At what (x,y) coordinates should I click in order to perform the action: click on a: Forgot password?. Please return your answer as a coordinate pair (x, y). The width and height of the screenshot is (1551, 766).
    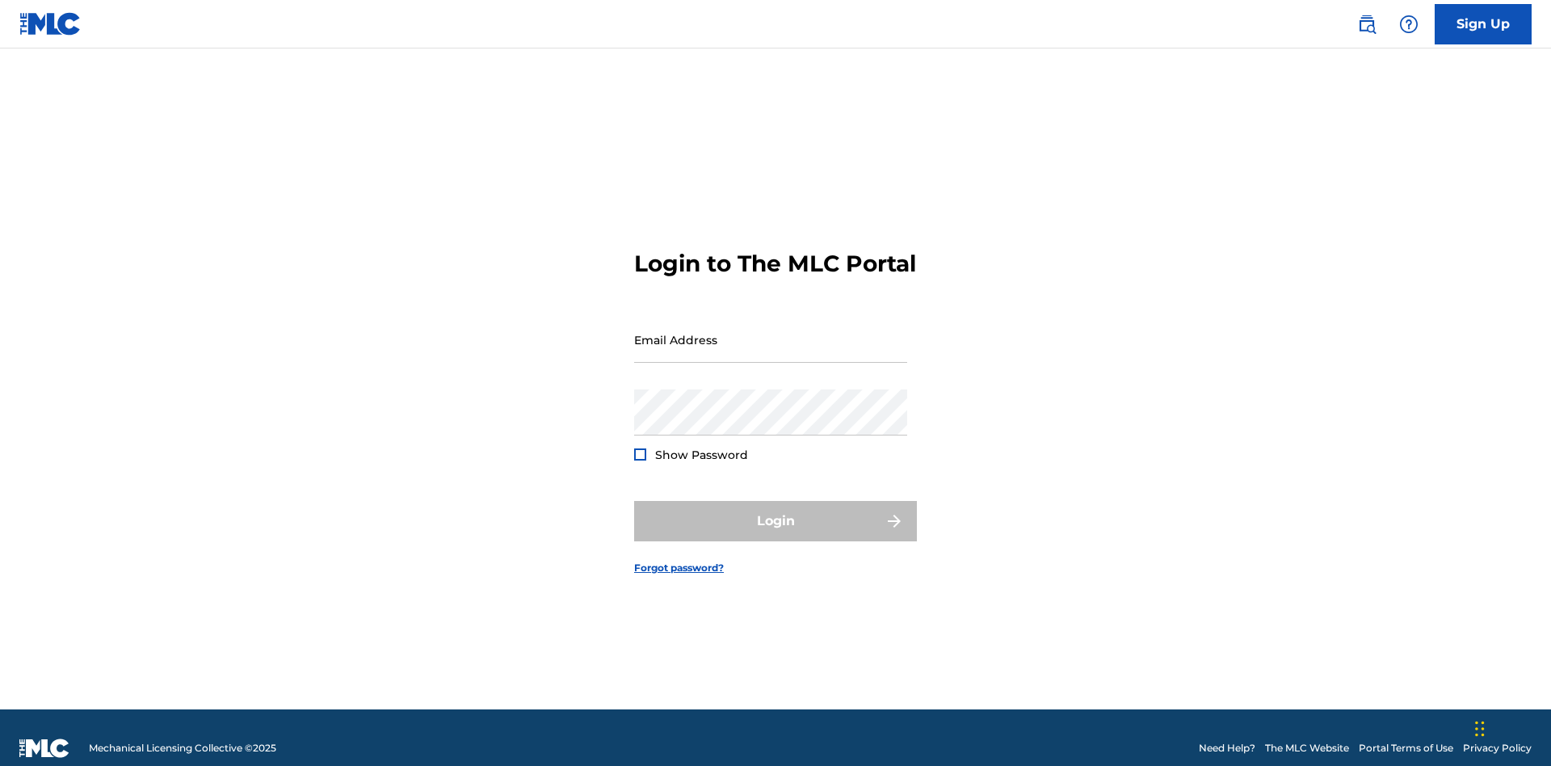
    Looking at the image, I should click on (679, 568).